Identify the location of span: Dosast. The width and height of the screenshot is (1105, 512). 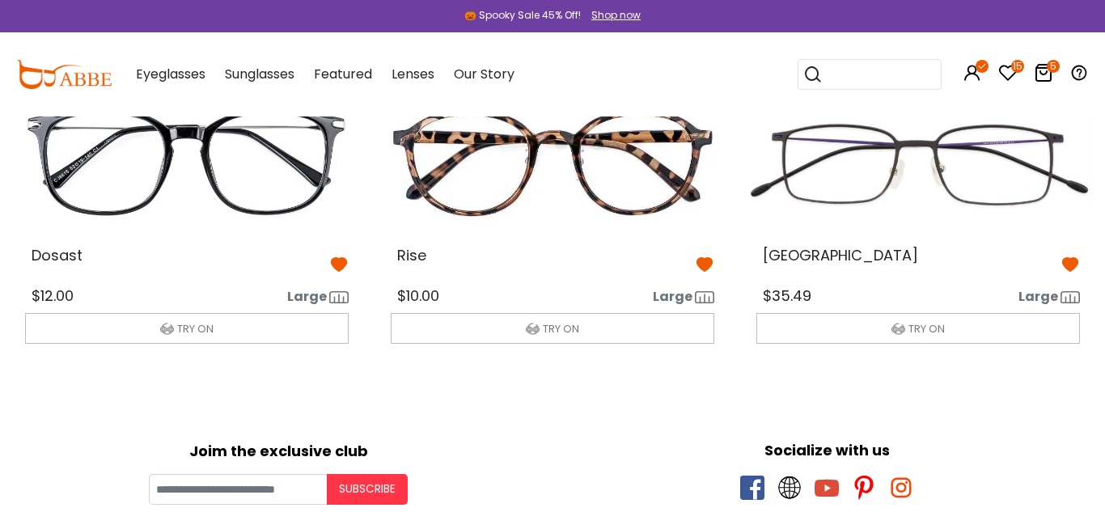
(57, 255).